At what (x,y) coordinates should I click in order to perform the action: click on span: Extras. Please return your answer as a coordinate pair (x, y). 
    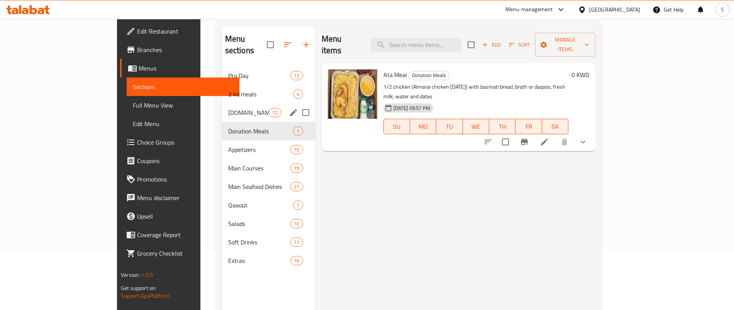
    Looking at the image, I should click on (259, 261).